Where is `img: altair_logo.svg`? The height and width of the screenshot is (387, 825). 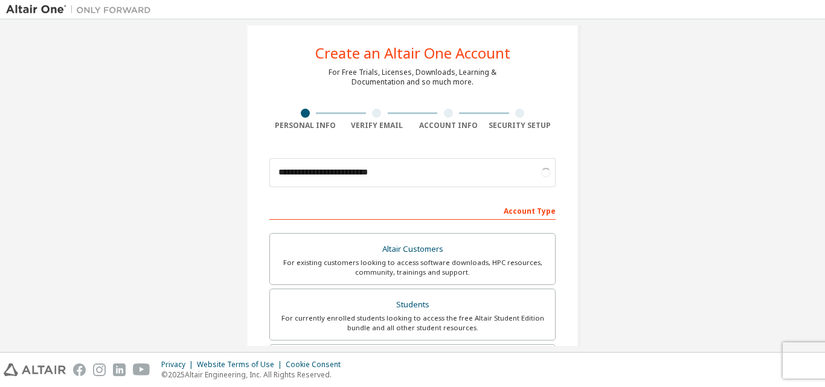 img: altair_logo.svg is located at coordinates (34, 370).